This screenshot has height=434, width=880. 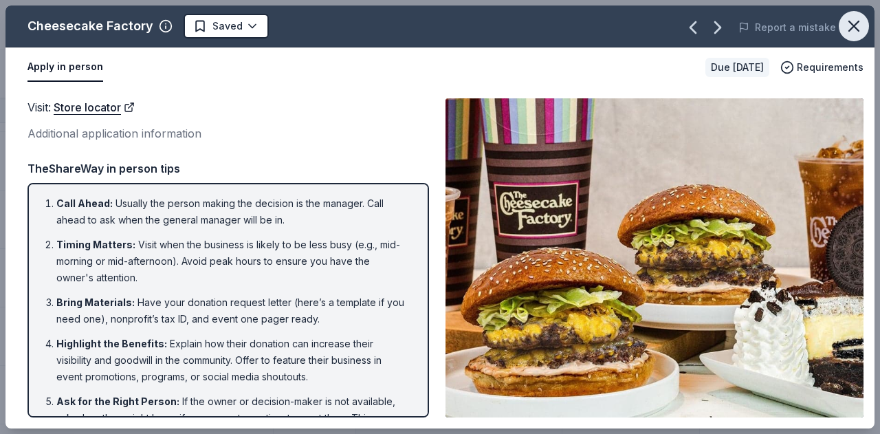 I want to click on div: TheShareWay in person tips, so click(x=228, y=169).